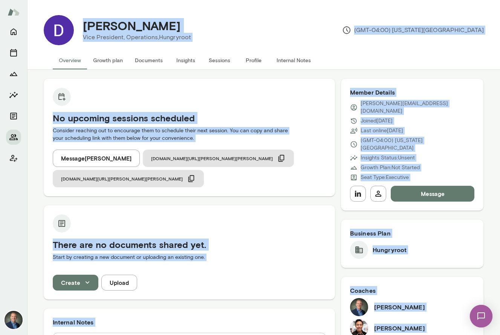  I want to click on h6: Internal Notes, so click(189, 322).